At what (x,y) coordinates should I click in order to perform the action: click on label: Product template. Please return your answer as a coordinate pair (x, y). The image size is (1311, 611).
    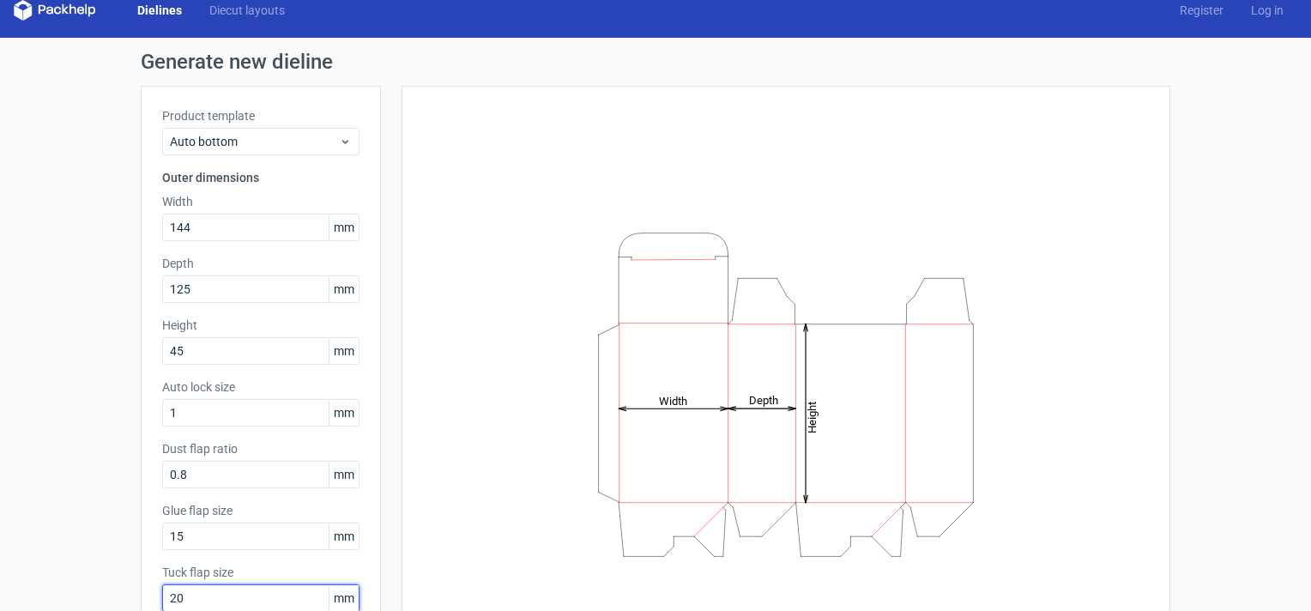
    Looking at the image, I should click on (261, 116).